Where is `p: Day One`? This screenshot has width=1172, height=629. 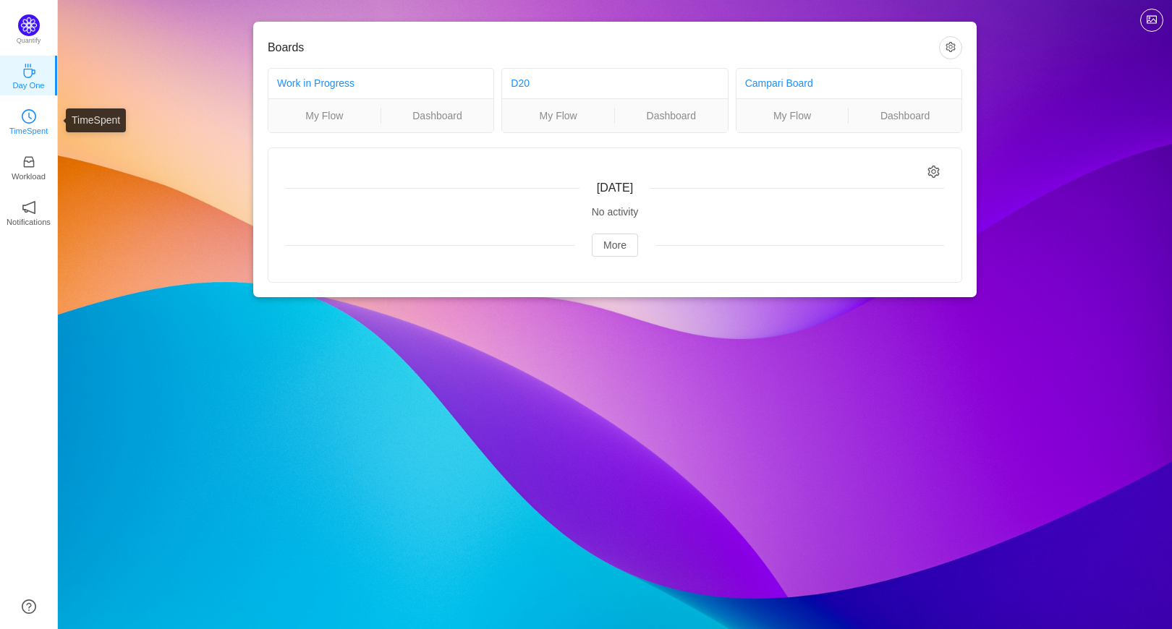
p: Day One is located at coordinates (28, 85).